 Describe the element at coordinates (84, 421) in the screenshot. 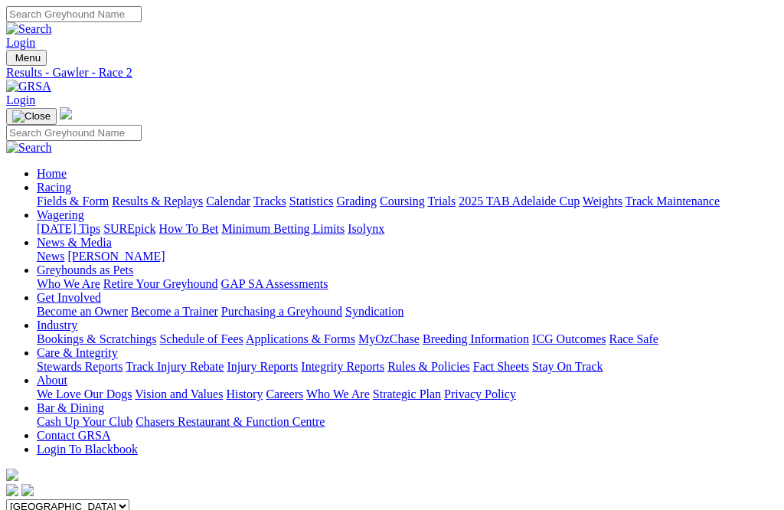

I see `a: Cash Up Your Club` at that location.